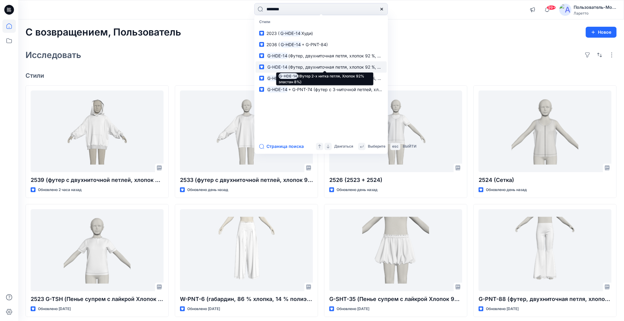  What do you see at coordinates (396, 250) in the screenshot?
I see `a: G-SHT-35 (Пенье супрем с лайкрой Хлопок 95 % эластан 5 %)` at bounding box center [396, 250].